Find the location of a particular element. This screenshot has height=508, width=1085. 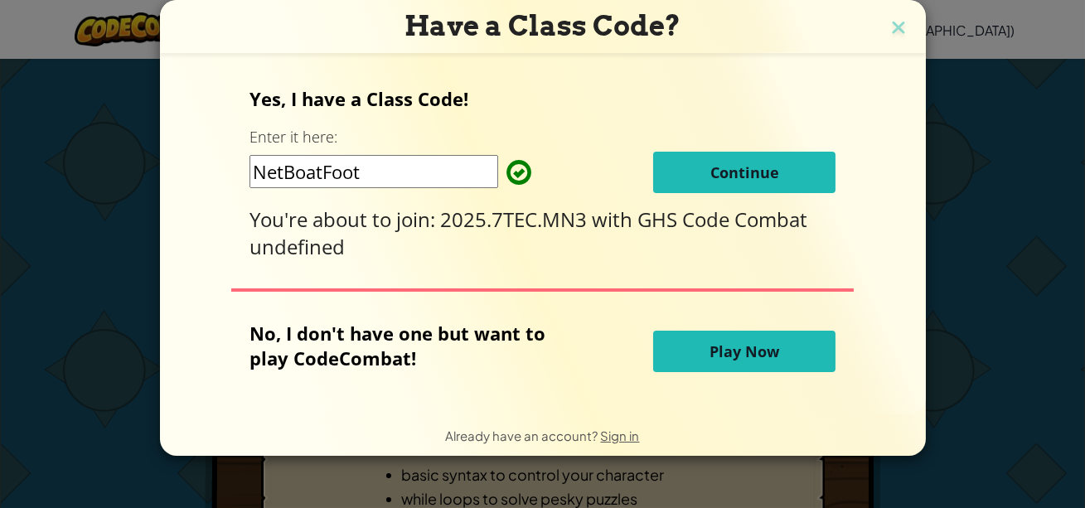

span: Sign in is located at coordinates (620, 435).